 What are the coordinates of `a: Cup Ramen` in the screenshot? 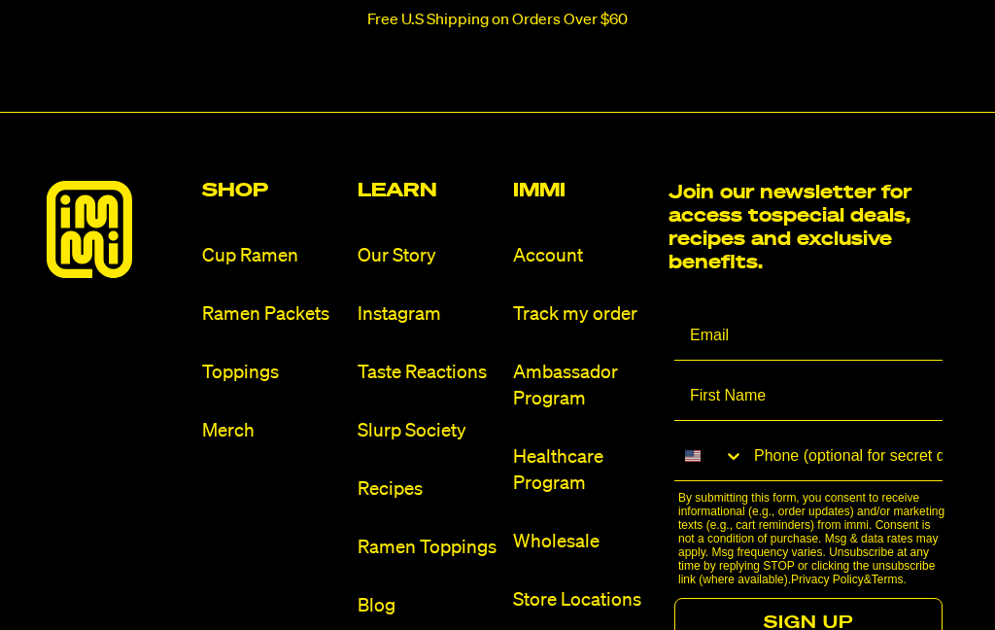 It's located at (272, 256).